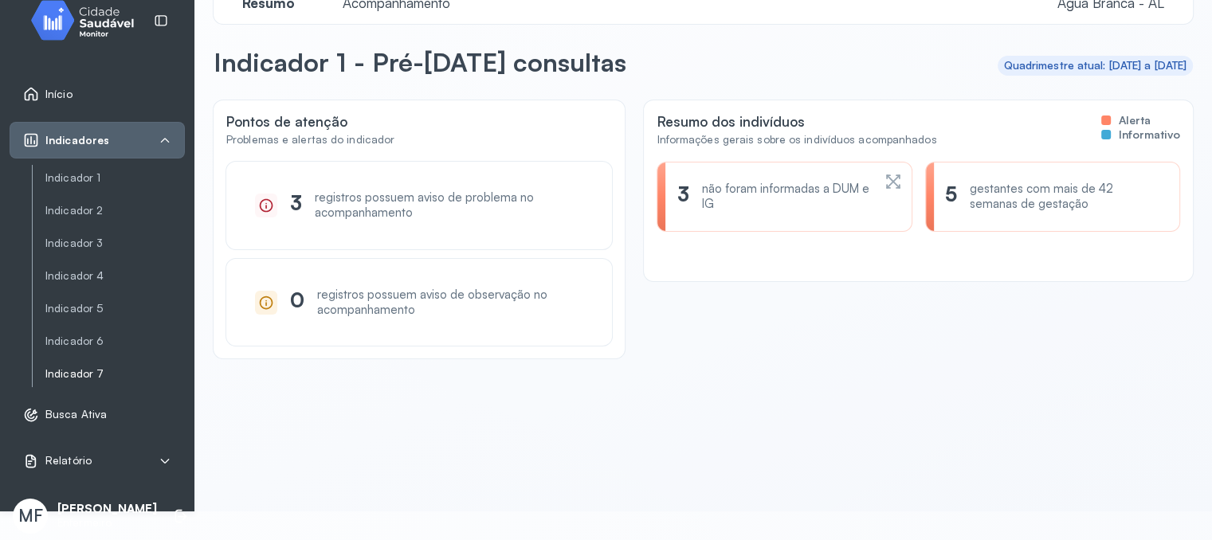 Image resolution: width=1212 pixels, height=540 pixels. What do you see at coordinates (787, 197) in the screenshot?
I see `div: não foram informadas a DUM e IG` at bounding box center [787, 197].